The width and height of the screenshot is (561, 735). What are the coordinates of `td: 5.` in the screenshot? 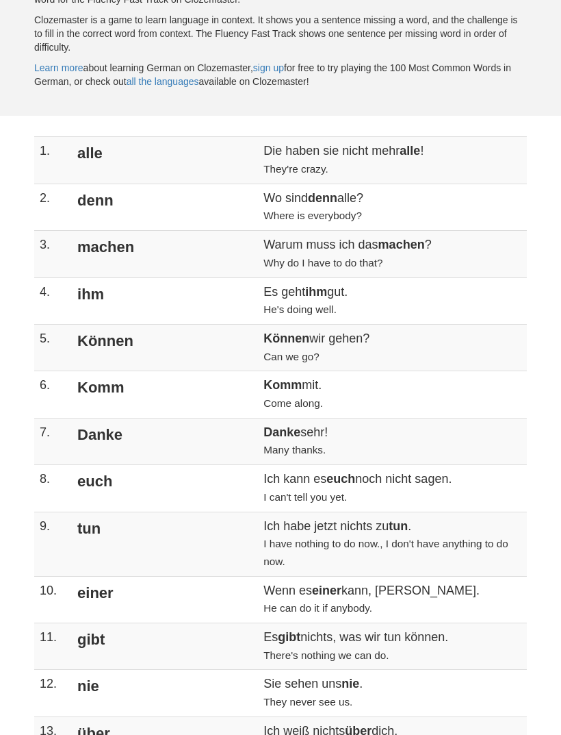 It's located at (51, 347).